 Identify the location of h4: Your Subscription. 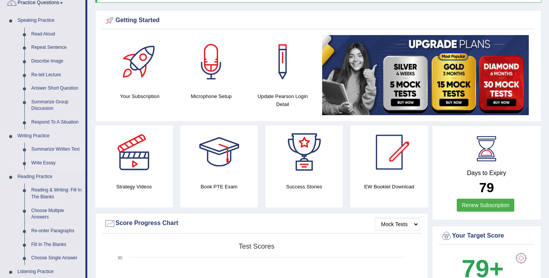
(140, 96).